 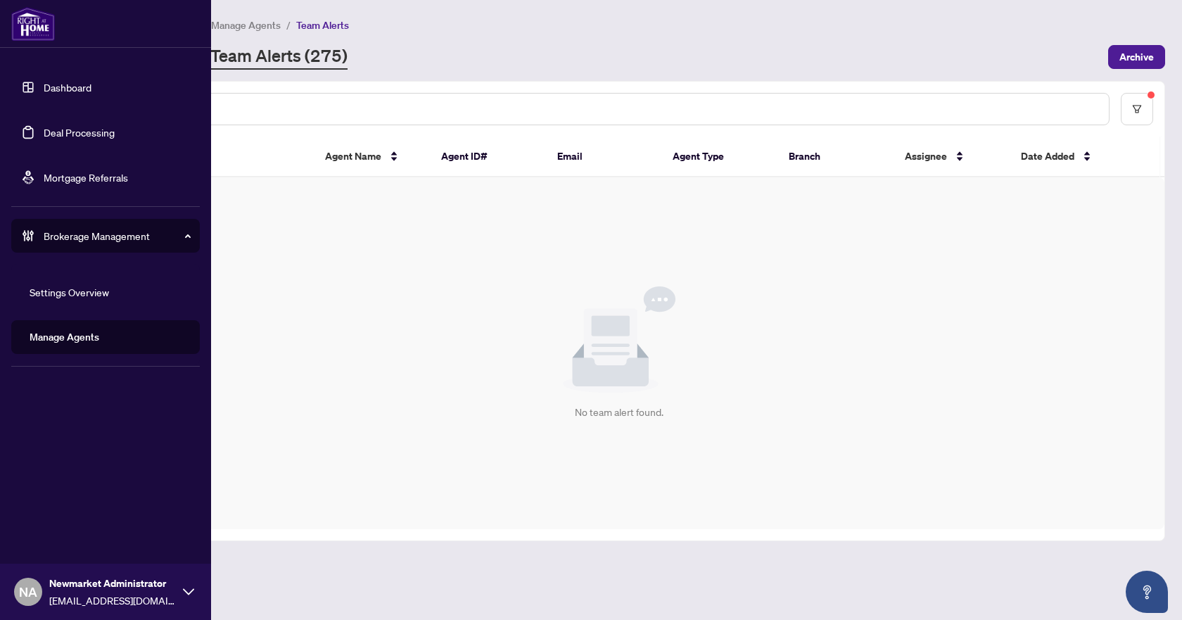 What do you see at coordinates (1080, 157) in the screenshot?
I see `th: Date Added` at bounding box center [1080, 157].